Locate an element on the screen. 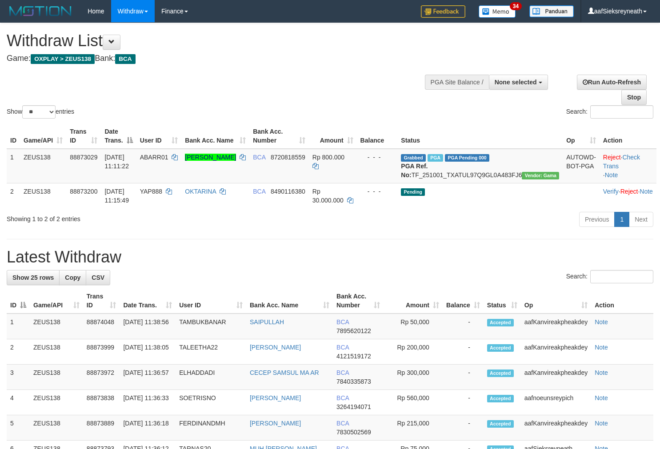  span: CSV is located at coordinates (98, 278).